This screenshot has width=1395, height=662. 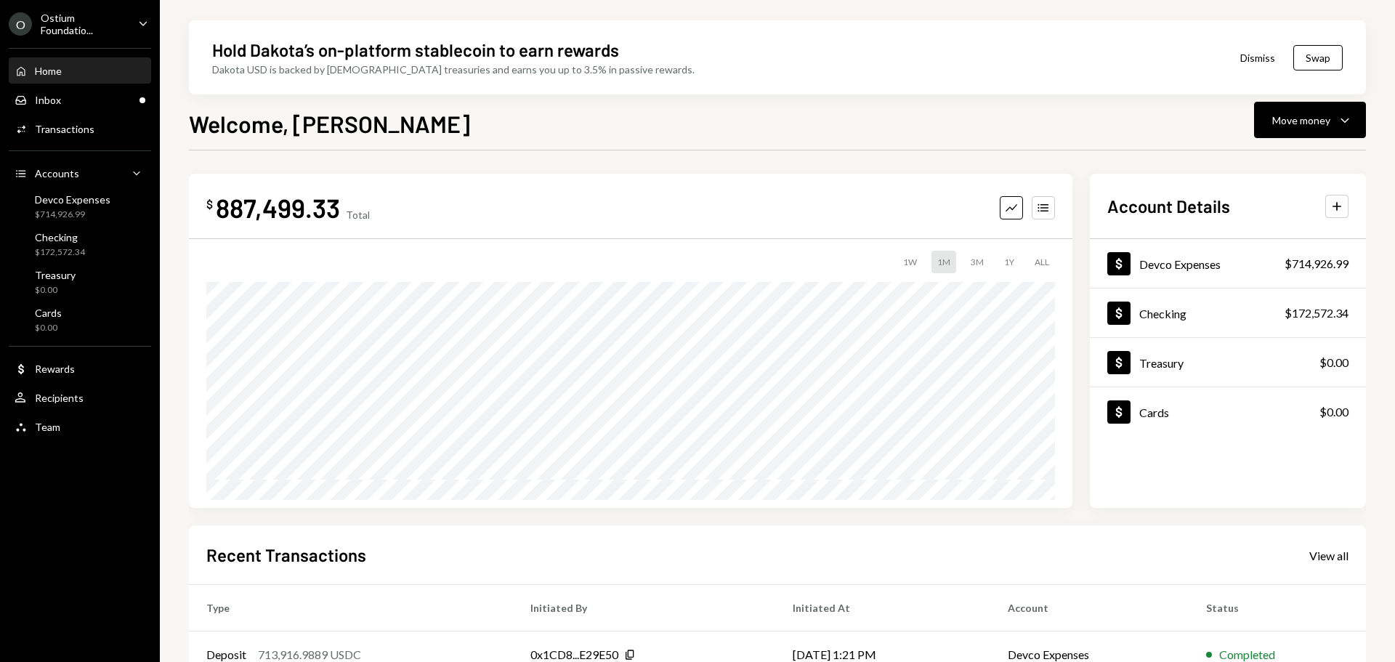 What do you see at coordinates (20, 24) in the screenshot?
I see `div: O` at bounding box center [20, 24].